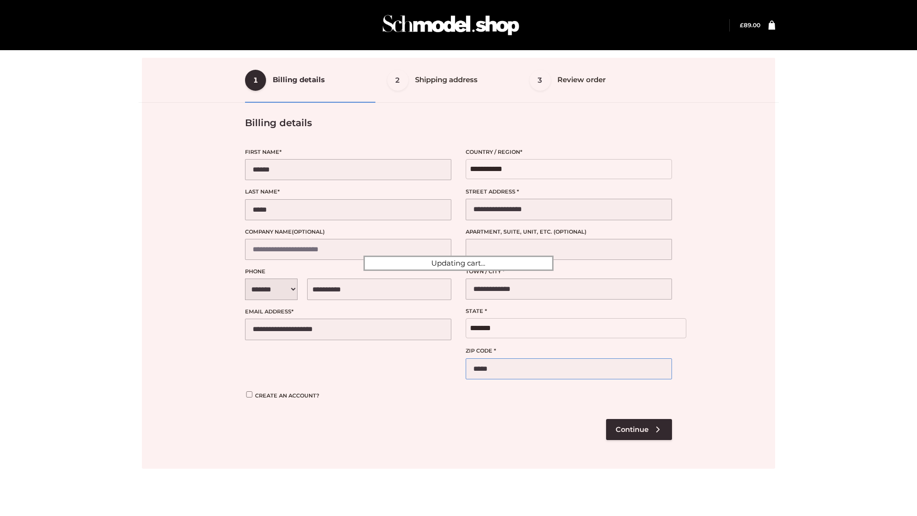 The height and width of the screenshot is (516, 917). I want to click on a: Schmodel Admin 964, so click(451, 25).